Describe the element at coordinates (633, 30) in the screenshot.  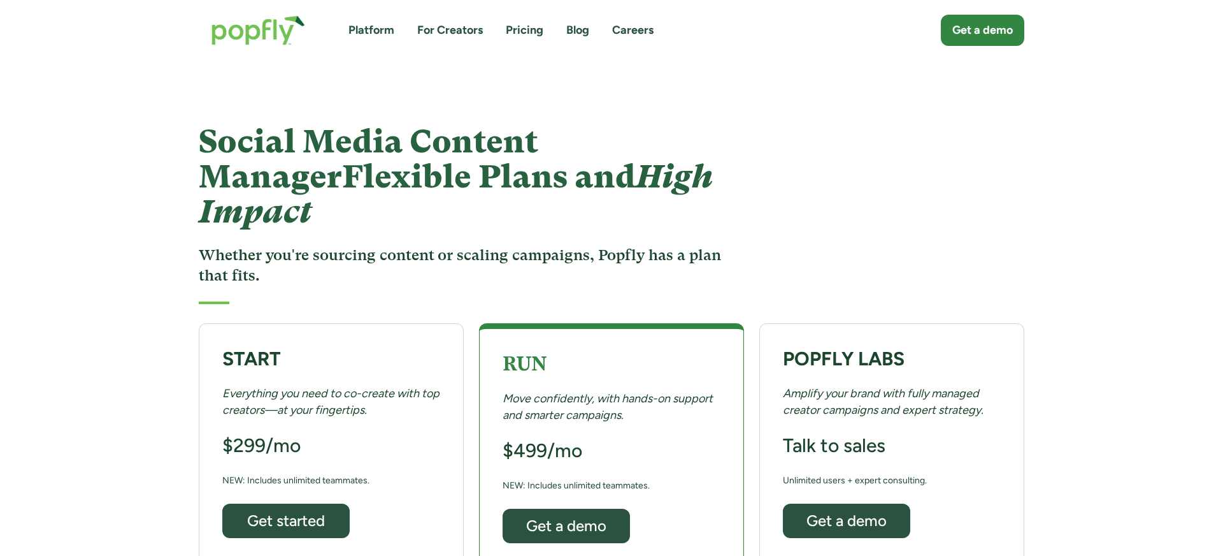
I see `a: Careers` at that location.